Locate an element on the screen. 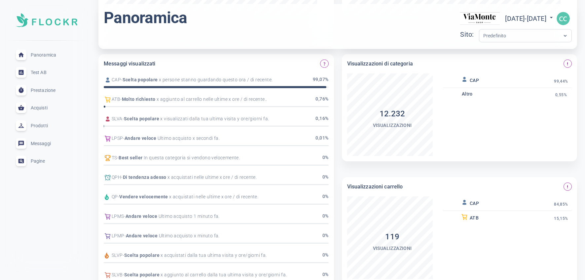  font: x aggiunto al carrello dalla tua ultima visita y ore/giorni fa. is located at coordinates (223, 274).